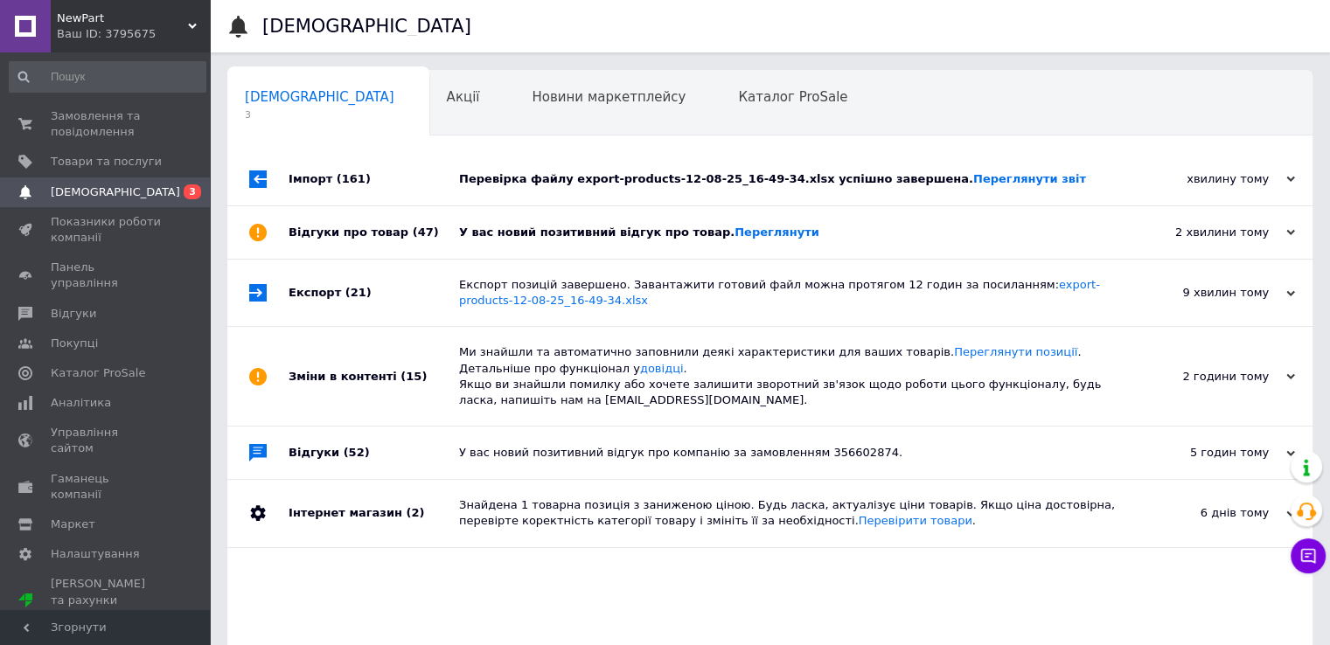 The image size is (1330, 645). What do you see at coordinates (1207, 453) in the screenshot?
I see `div: 5 годин тому` at bounding box center [1207, 453].